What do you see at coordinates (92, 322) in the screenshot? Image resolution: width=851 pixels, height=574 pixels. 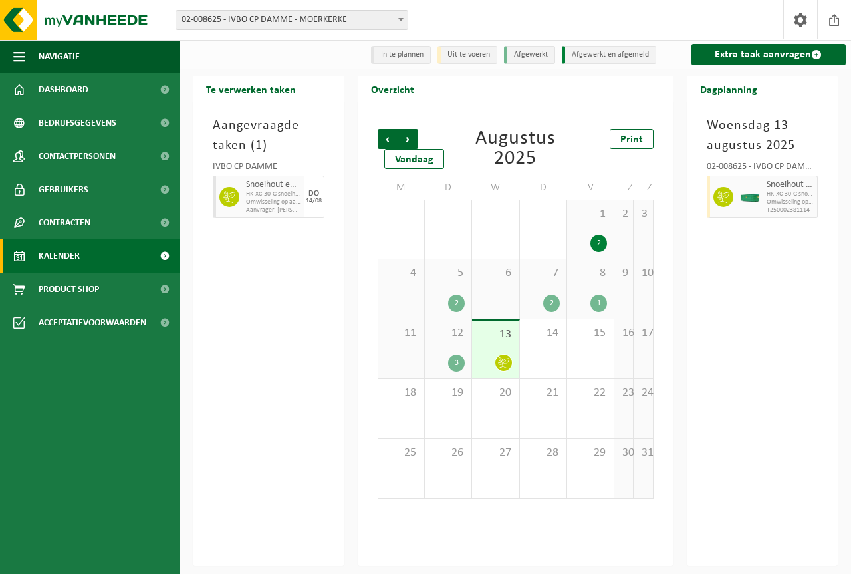 I see `span: Acceptatievoorwaarden` at bounding box center [92, 322].